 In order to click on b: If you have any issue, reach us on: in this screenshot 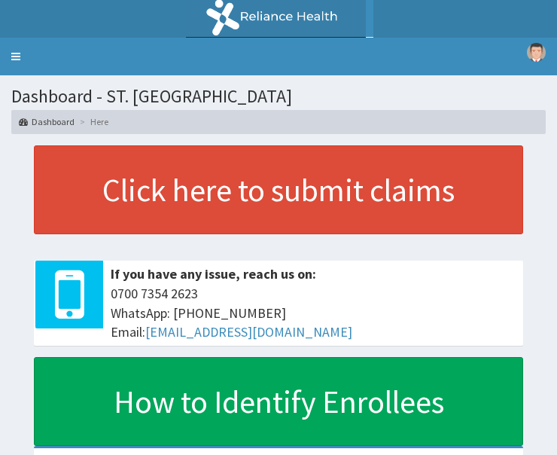, I will do `click(213, 273)`.